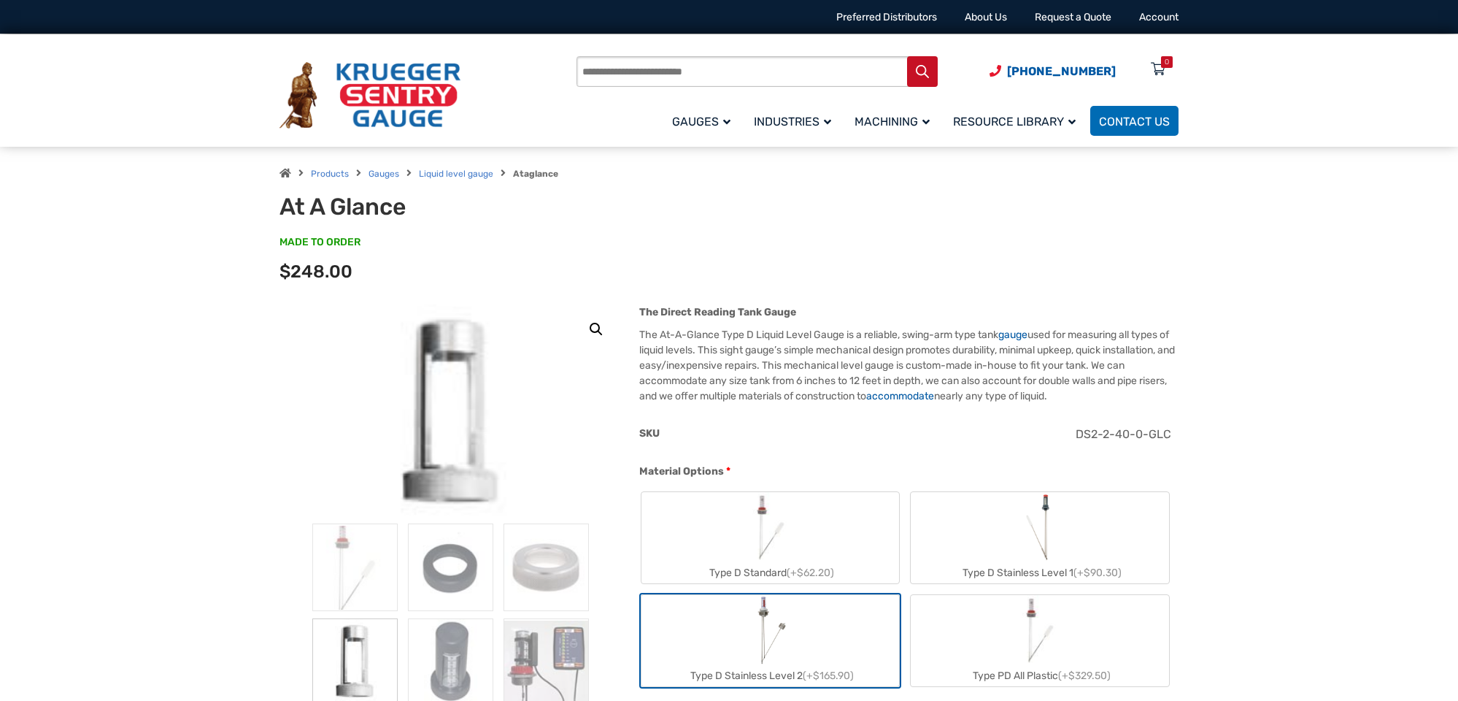 The width and height of the screenshot is (1458, 701). What do you see at coordinates (682, 471) in the screenshot?
I see `span: Material Options` at bounding box center [682, 471].